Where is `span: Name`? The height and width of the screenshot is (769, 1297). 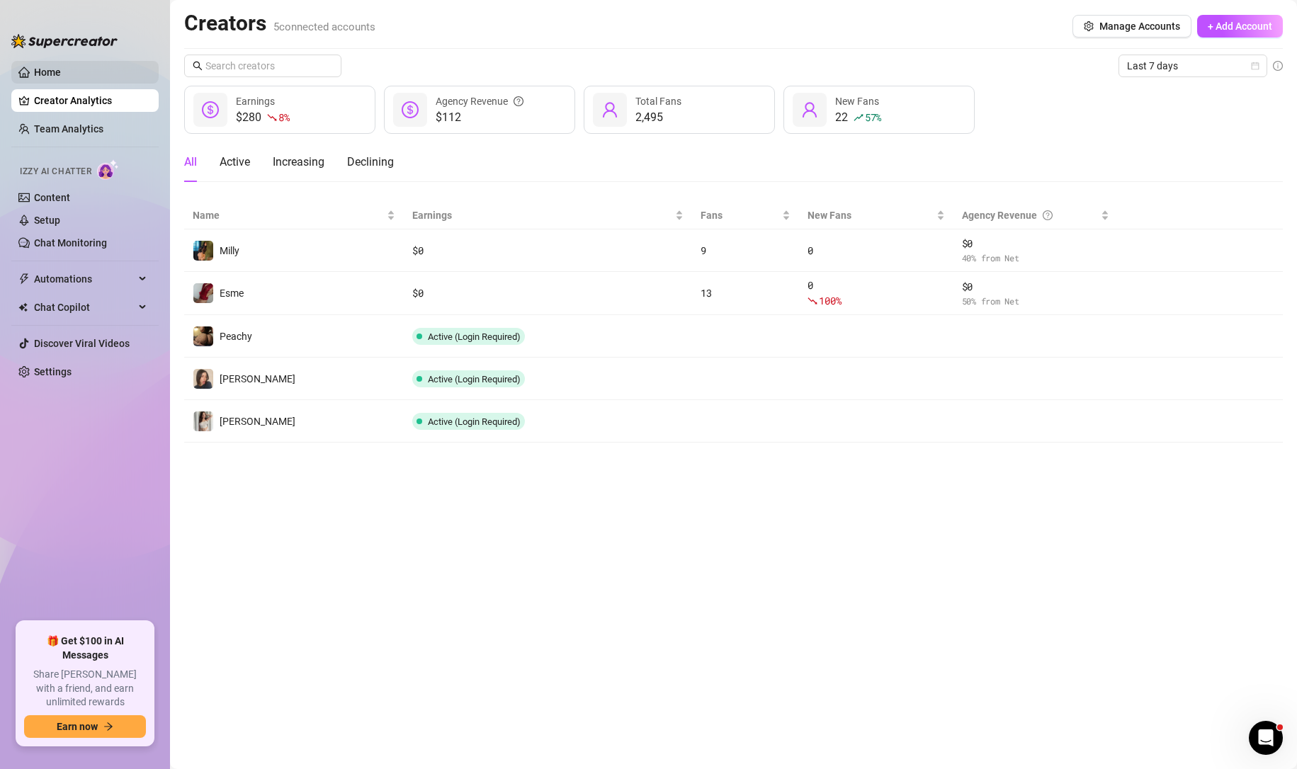
span: Name is located at coordinates (288, 215).